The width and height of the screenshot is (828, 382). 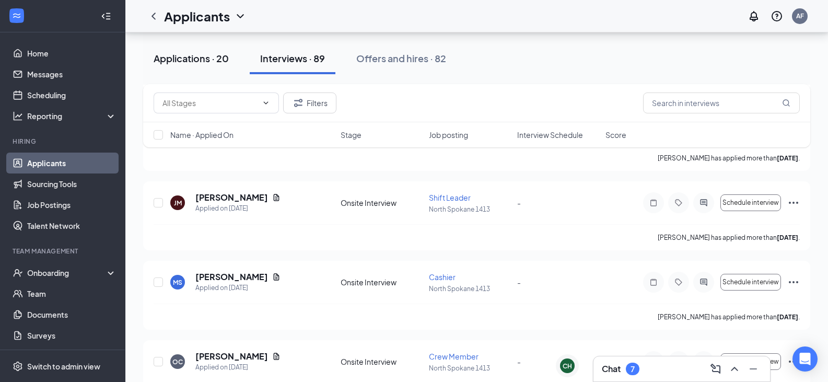 I want to click on svg: Settings, so click(x=18, y=366).